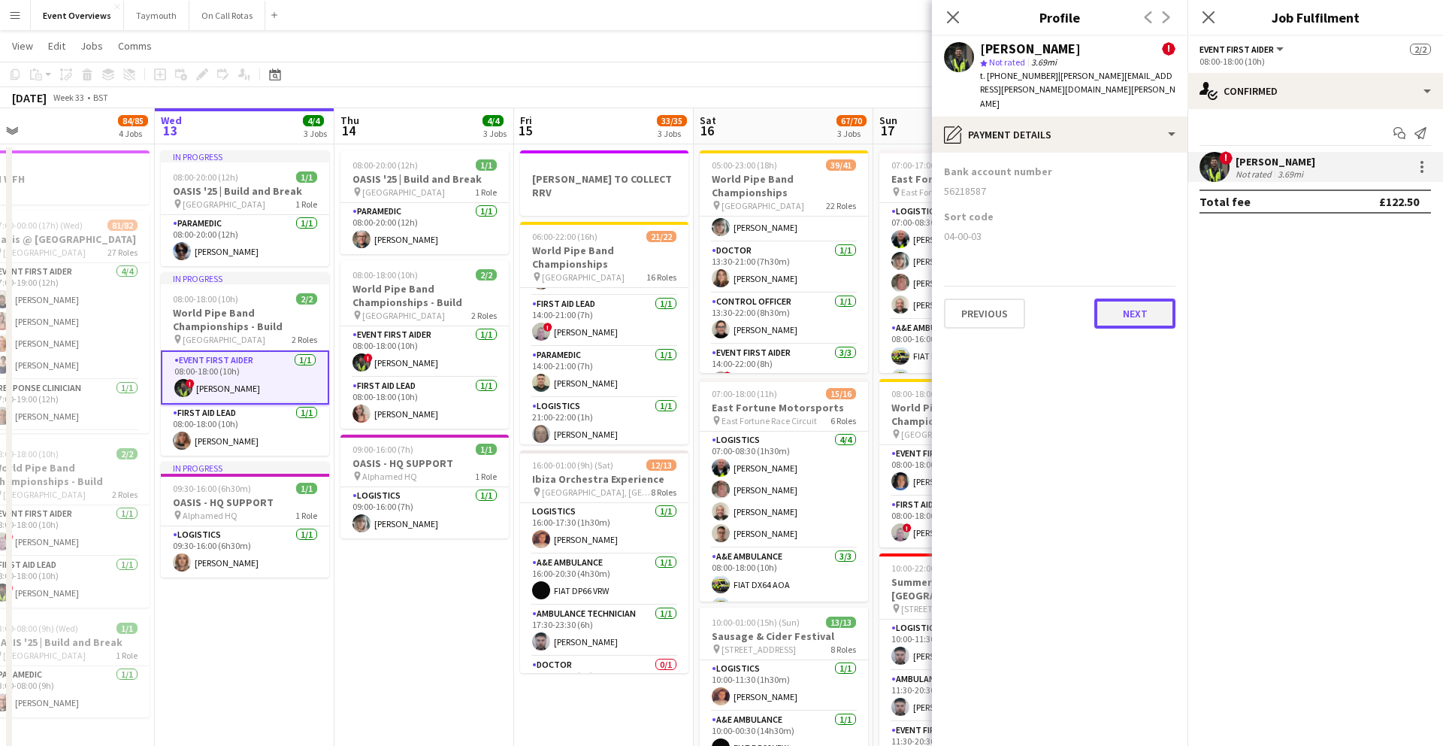 The height and width of the screenshot is (746, 1443). What do you see at coordinates (170, 130) in the screenshot?
I see `span: 13` at bounding box center [170, 130].